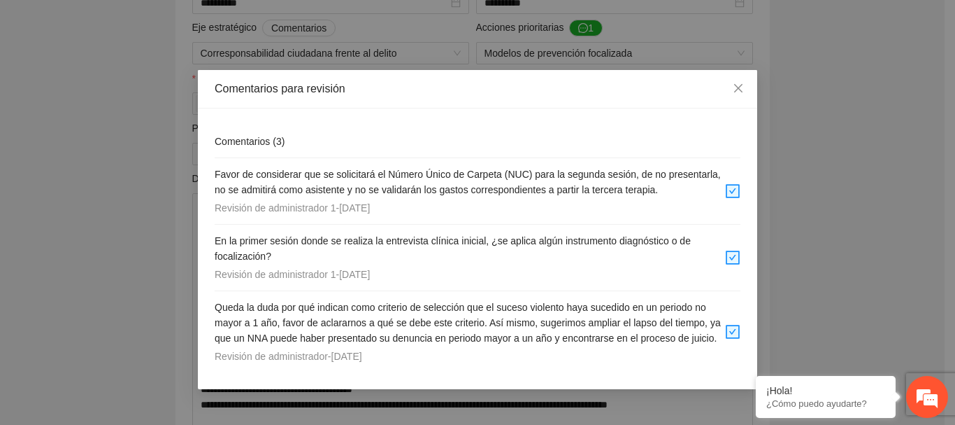 Image resolution: width=955 pixels, height=425 pixels. Describe the element at coordinates (136, 304) in the screenshot. I see `textarea: Escriba su mensaje y pulse “Intro”` at that location.